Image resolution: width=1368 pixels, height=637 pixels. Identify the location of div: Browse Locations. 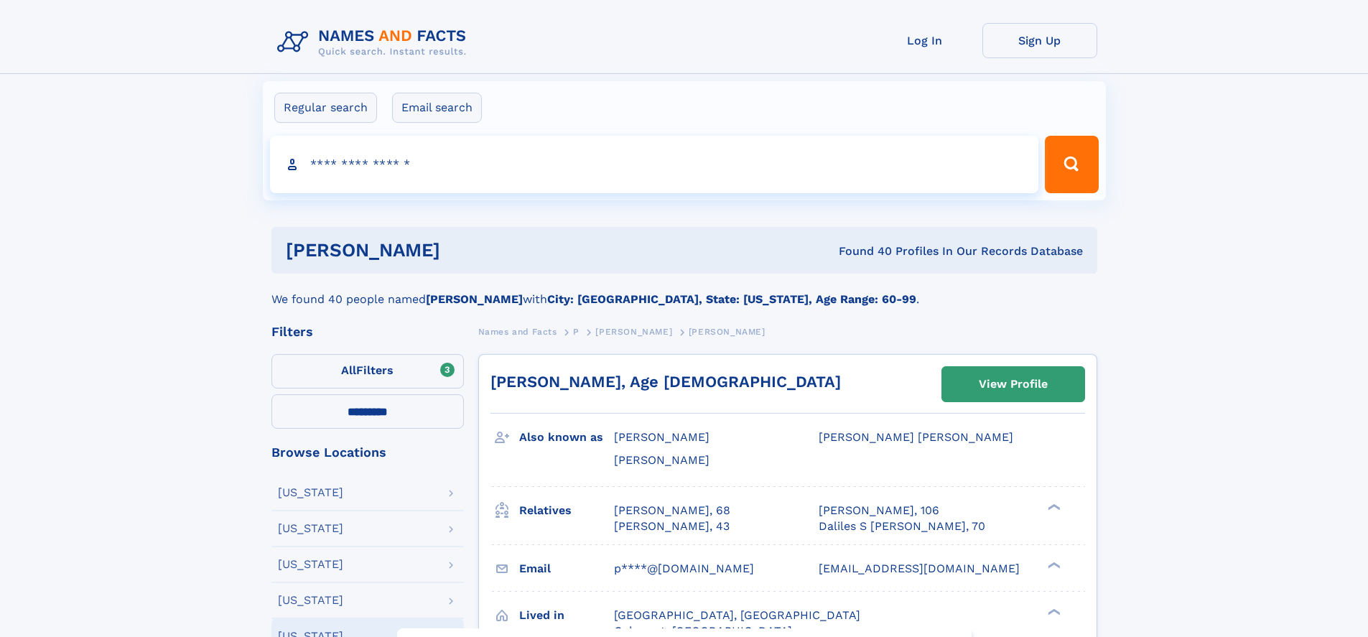
(368, 453).